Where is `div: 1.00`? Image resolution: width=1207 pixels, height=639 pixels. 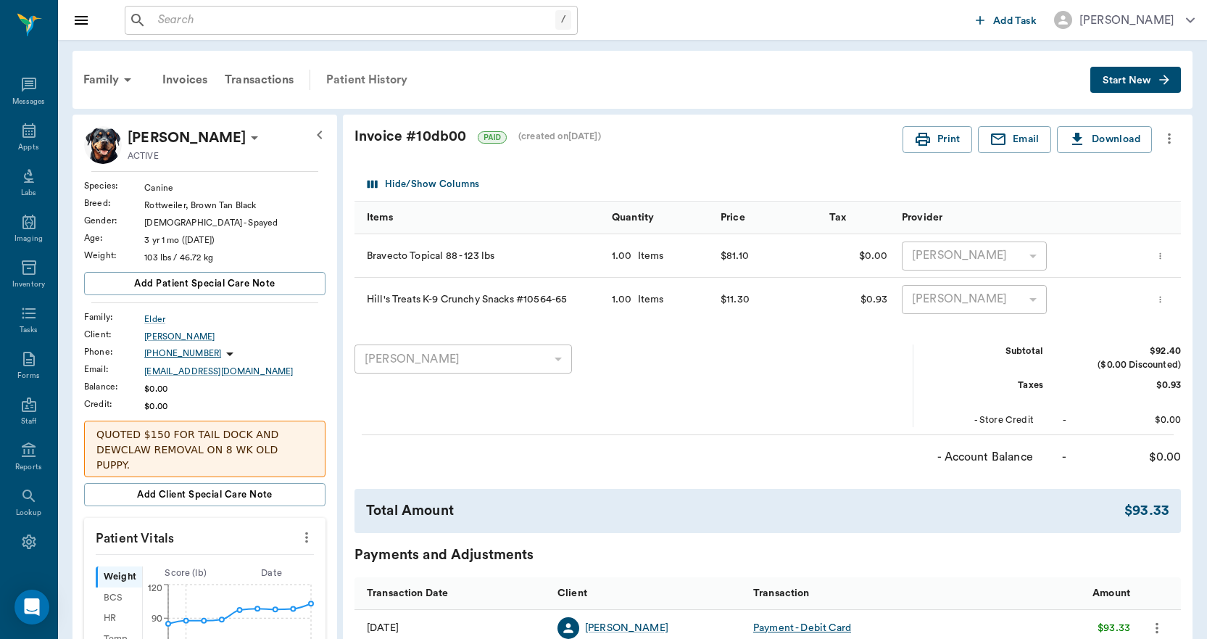 div: 1.00 is located at coordinates (622, 256).